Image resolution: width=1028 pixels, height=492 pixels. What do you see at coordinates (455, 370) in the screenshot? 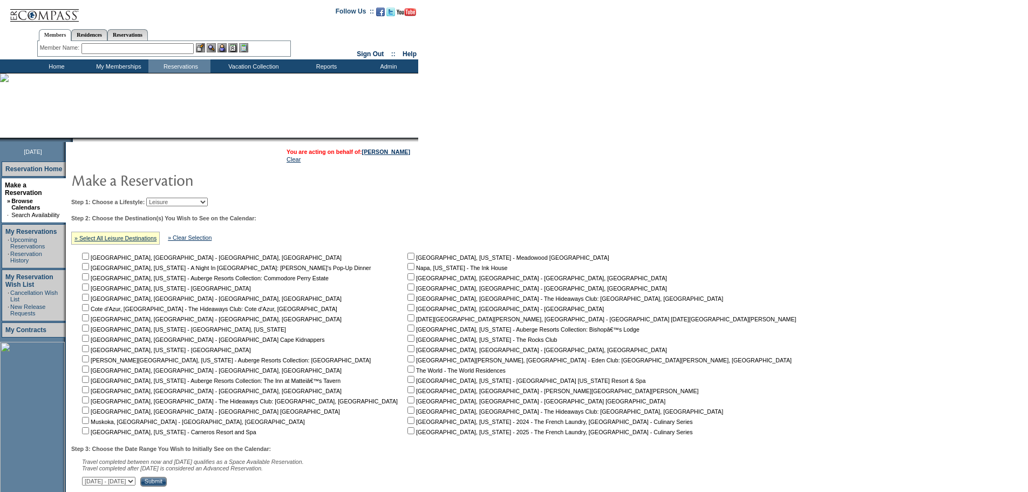
I see `nobr: The World - The World Residences` at bounding box center [455, 370].